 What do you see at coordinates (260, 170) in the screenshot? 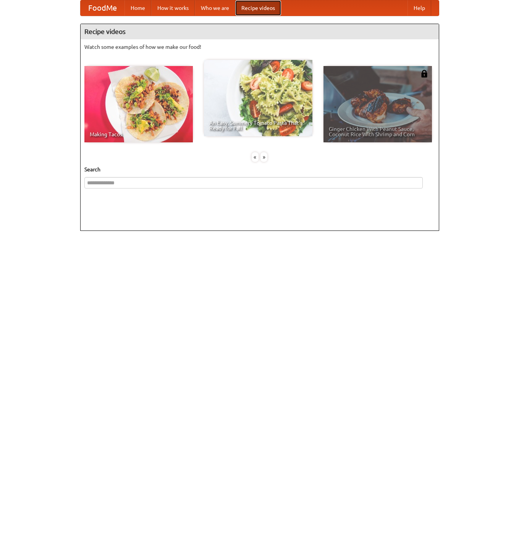
I see `h5: Search` at bounding box center [260, 170].